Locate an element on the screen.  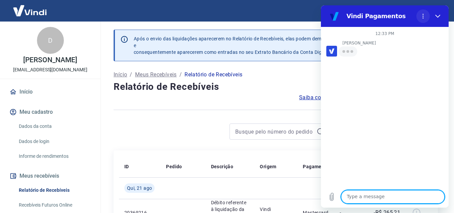
a: Dados de login is located at coordinates (54, 141).